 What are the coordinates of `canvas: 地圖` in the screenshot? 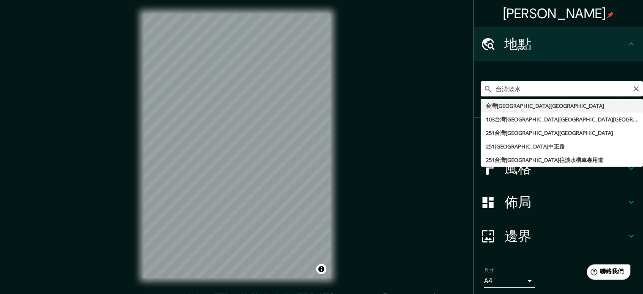 It's located at (237, 146).